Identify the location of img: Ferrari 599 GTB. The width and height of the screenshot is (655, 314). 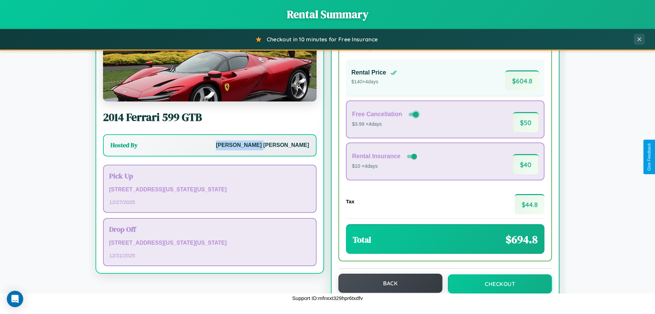
(210, 67).